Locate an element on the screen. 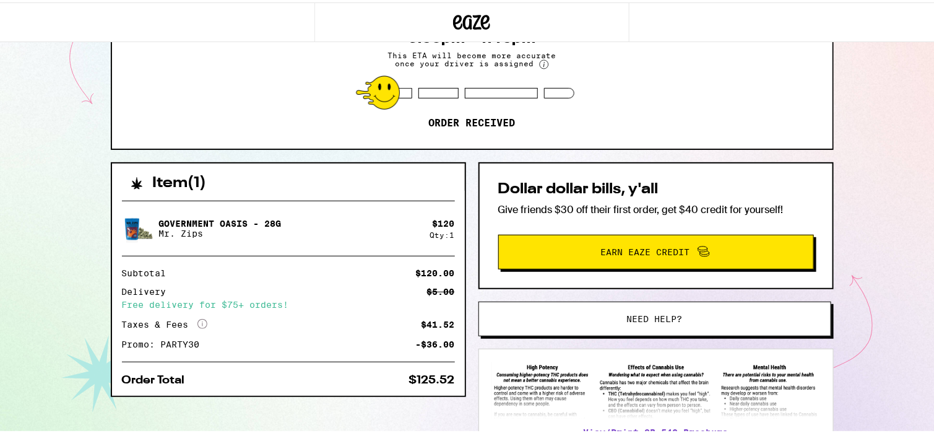 The image size is (934, 433). div: $125.52 is located at coordinates (432, 378).